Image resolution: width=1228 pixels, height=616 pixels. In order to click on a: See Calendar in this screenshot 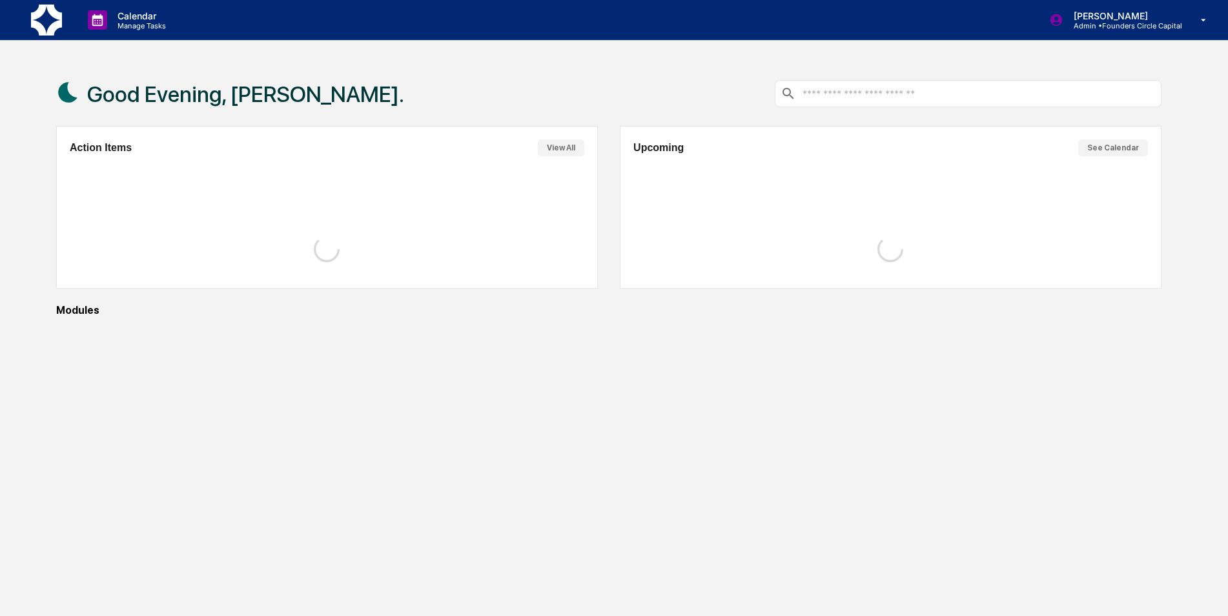, I will do `click(1113, 148)`.